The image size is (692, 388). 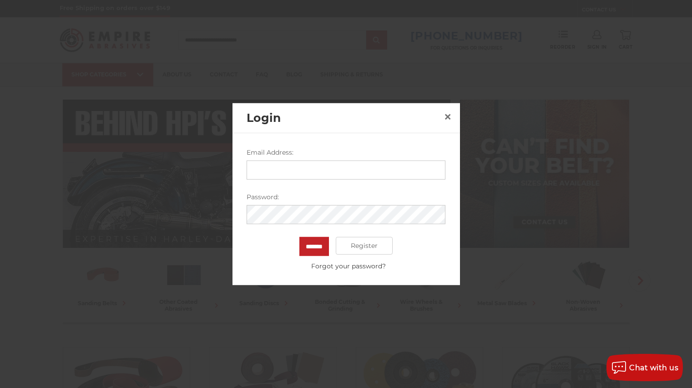 I want to click on h2: Login, so click(x=343, y=118).